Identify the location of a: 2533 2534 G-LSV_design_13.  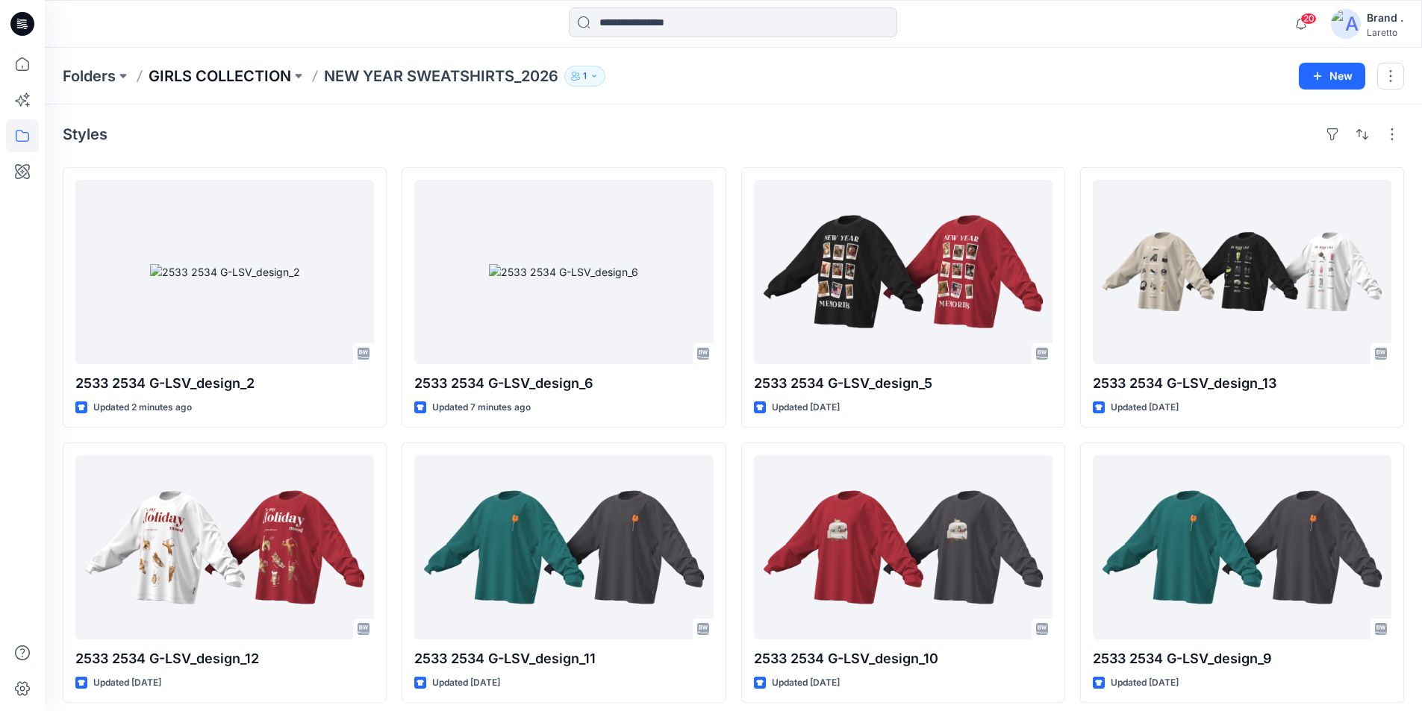
(1242, 272).